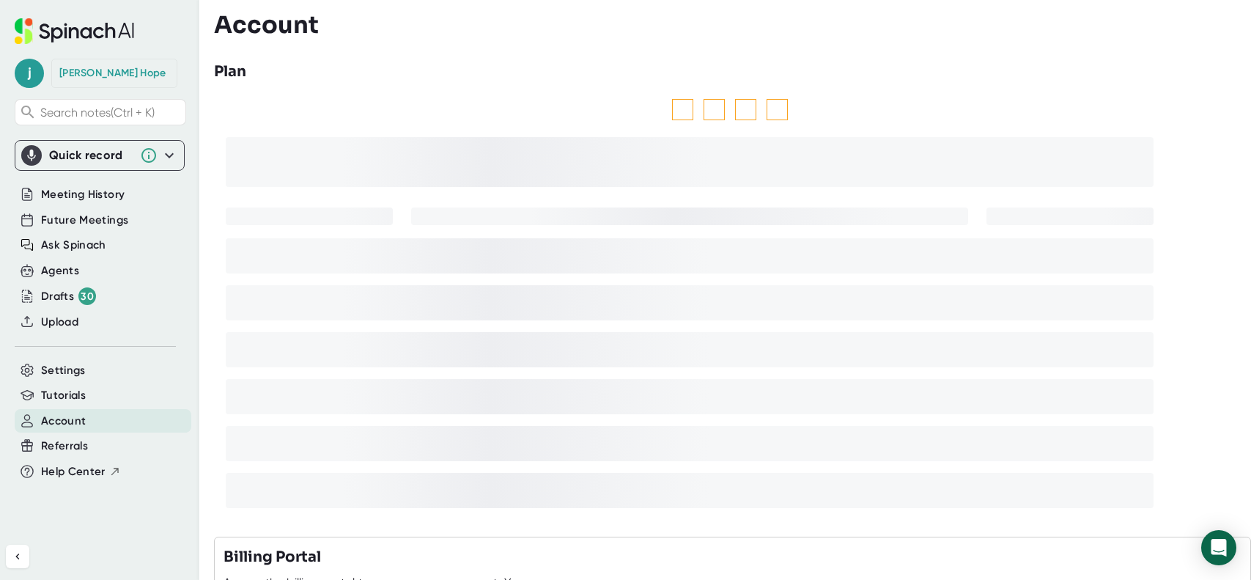 This screenshot has width=1251, height=580. What do you see at coordinates (1219, 547) in the screenshot?
I see `div: Open Intercom Messenger` at bounding box center [1219, 547].